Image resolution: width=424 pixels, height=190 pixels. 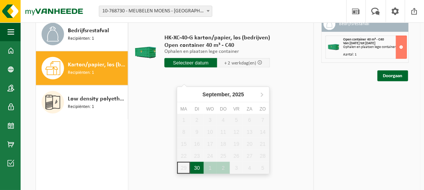 I want to click on div: 2, so click(x=223, y=168).